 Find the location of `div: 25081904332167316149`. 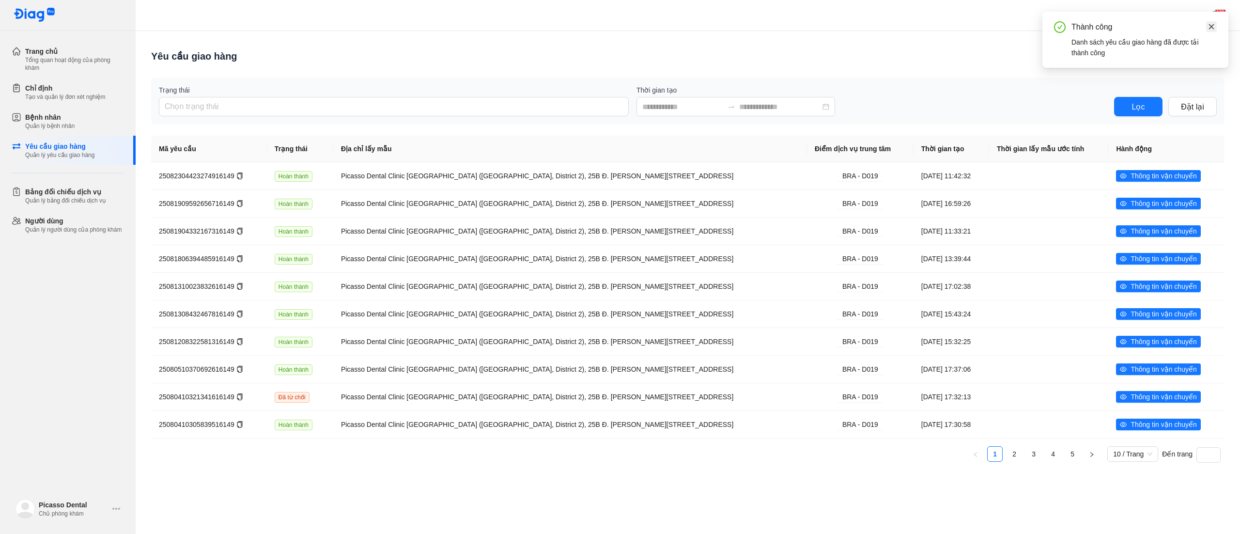

div: 25081904332167316149 is located at coordinates (209, 231).